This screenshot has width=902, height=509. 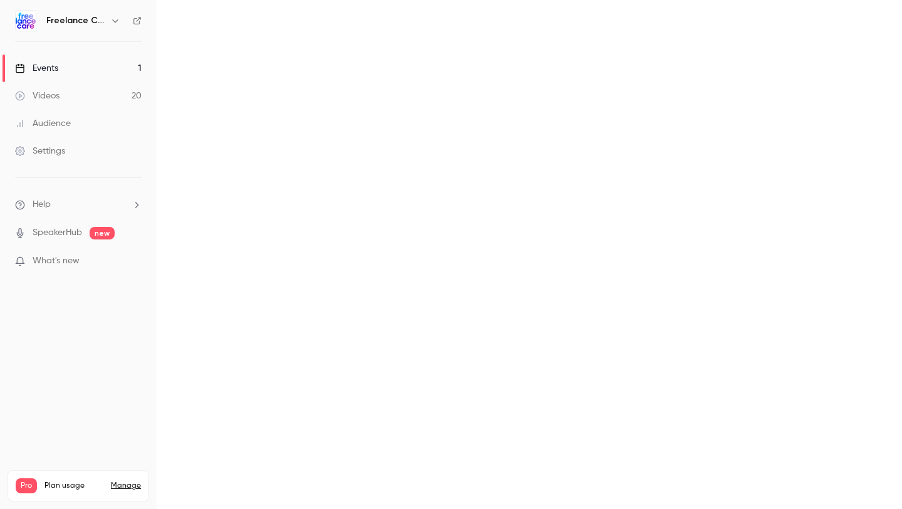 I want to click on li: help-dropdown-opener, so click(x=78, y=204).